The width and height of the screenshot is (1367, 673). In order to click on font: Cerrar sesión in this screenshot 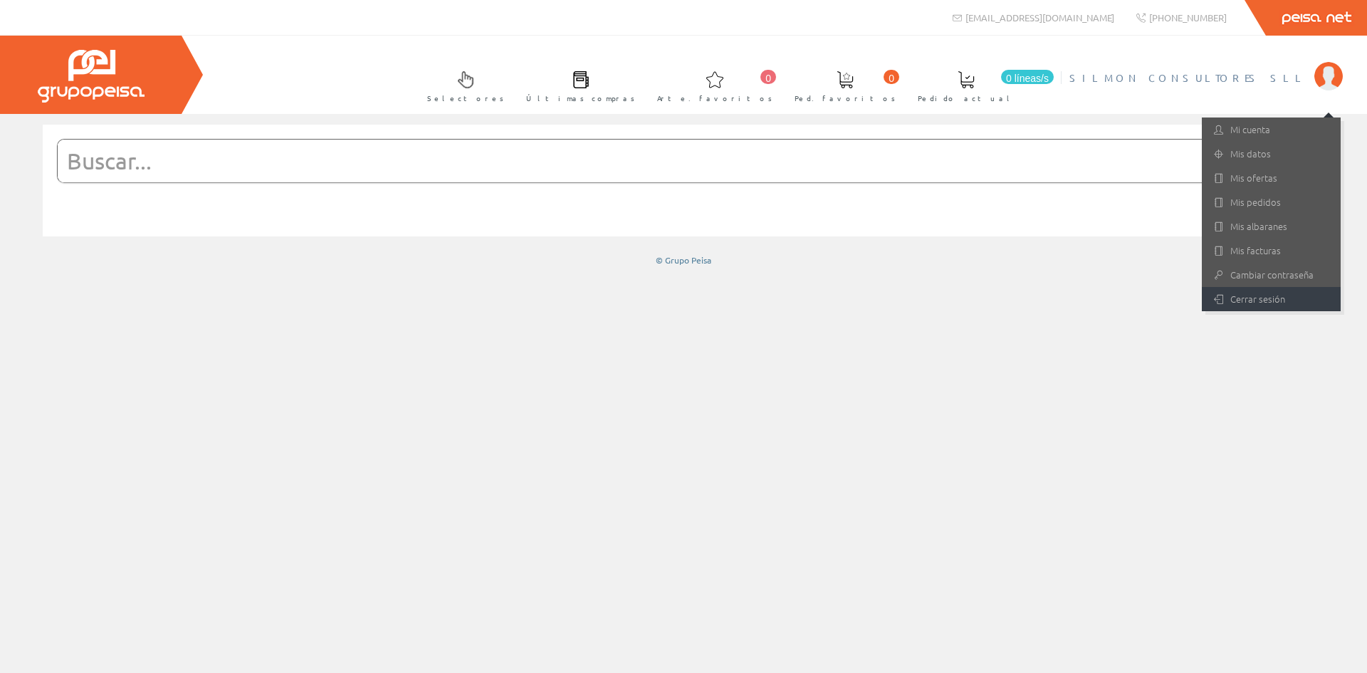, I will do `click(1258, 298)`.